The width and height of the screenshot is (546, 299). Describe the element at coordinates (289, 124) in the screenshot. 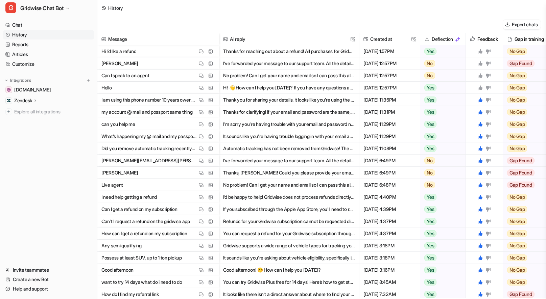

I see `button: I'm sorry you're having trouble with your email and password not working—I'm here to help! Here a...` at that location.